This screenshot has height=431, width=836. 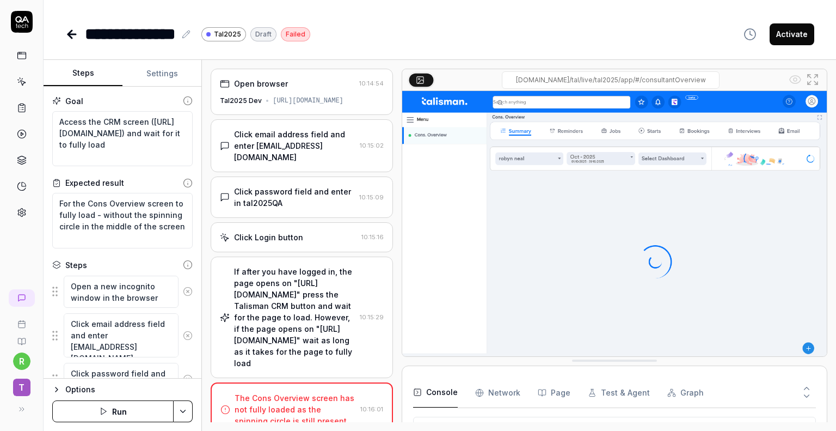 I want to click on time: 10:15:29, so click(x=372, y=317).